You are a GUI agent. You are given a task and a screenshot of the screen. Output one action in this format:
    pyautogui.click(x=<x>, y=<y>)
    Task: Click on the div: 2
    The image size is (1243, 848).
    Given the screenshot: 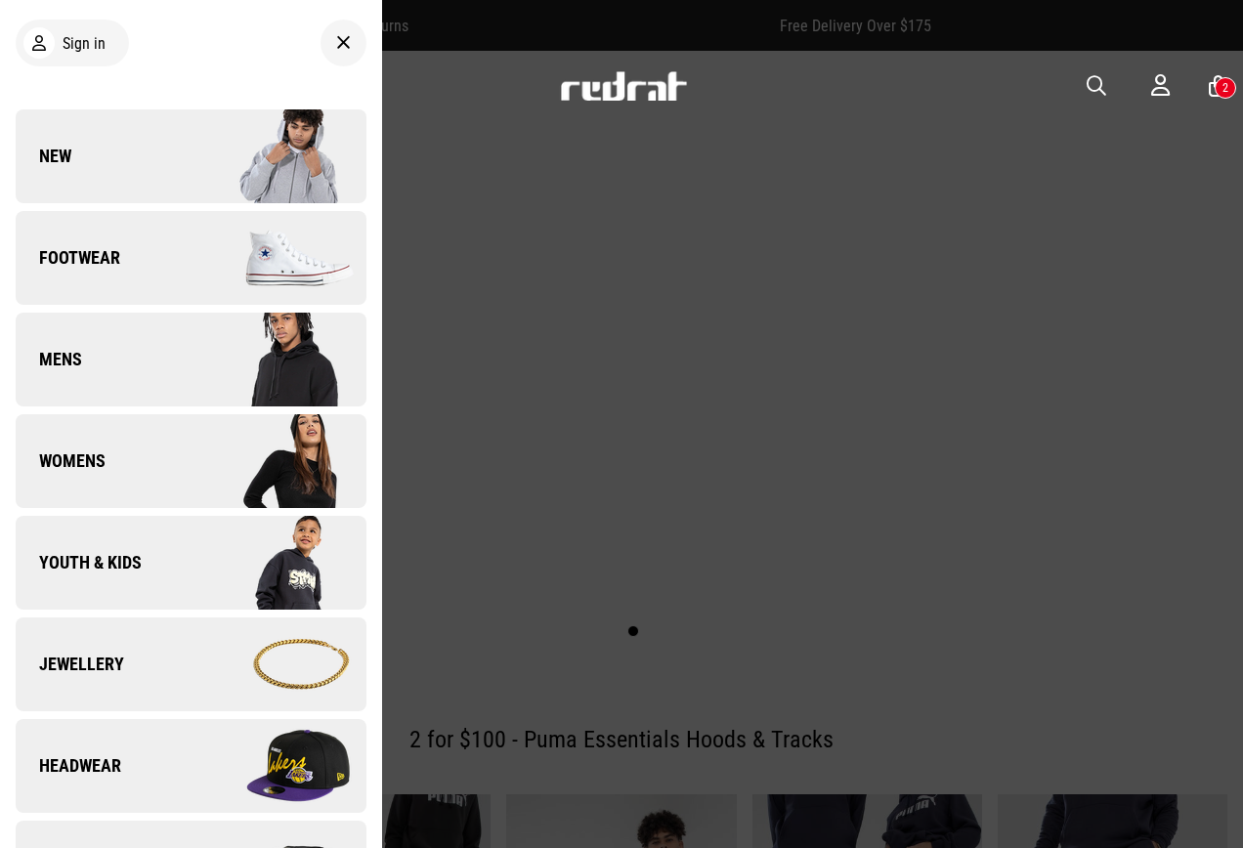 What is the action you would take?
    pyautogui.click(x=1226, y=88)
    